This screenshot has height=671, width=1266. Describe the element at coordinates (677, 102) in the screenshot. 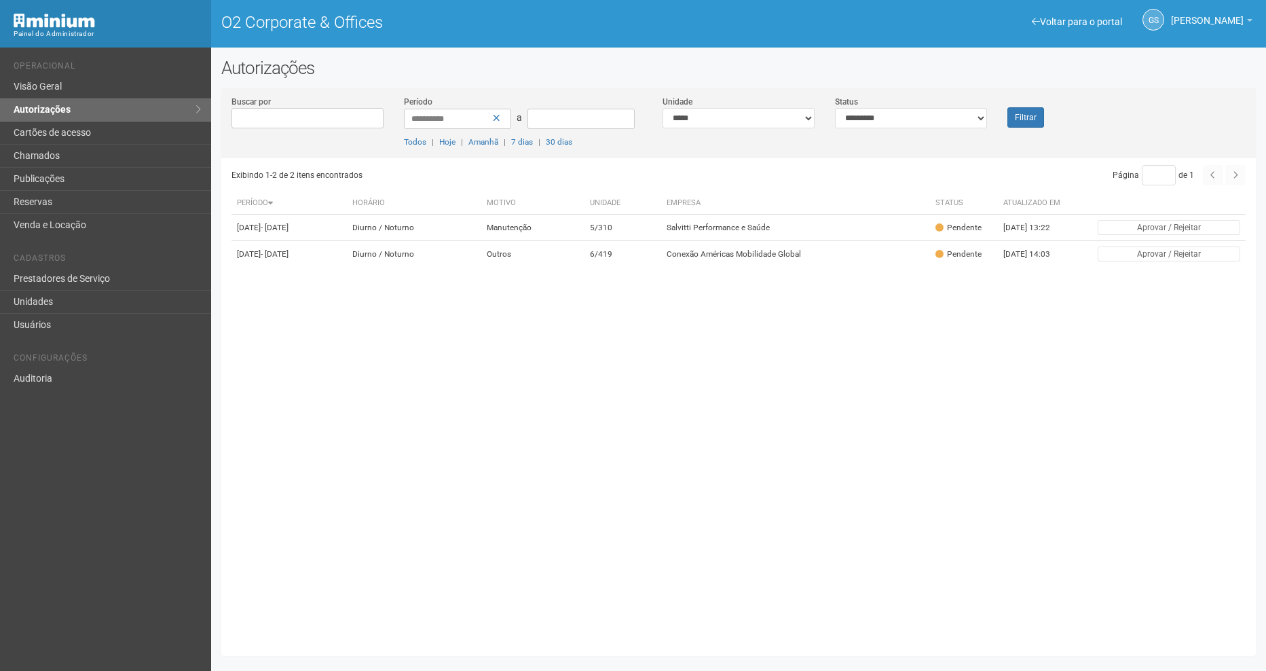

I see `label: Unidade` at that location.